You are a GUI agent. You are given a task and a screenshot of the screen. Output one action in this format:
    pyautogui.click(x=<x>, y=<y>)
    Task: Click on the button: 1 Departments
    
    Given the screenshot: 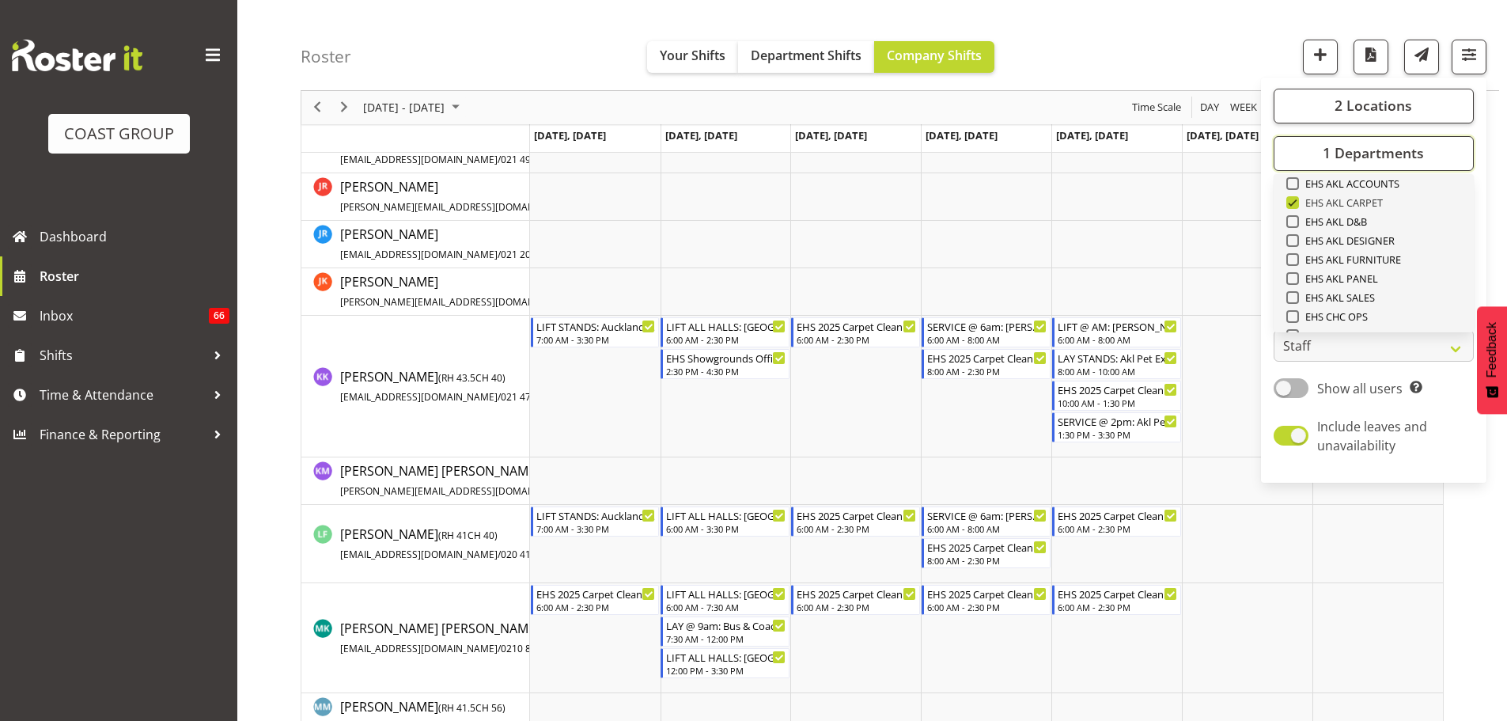 What is the action you would take?
    pyautogui.click(x=1373, y=153)
    